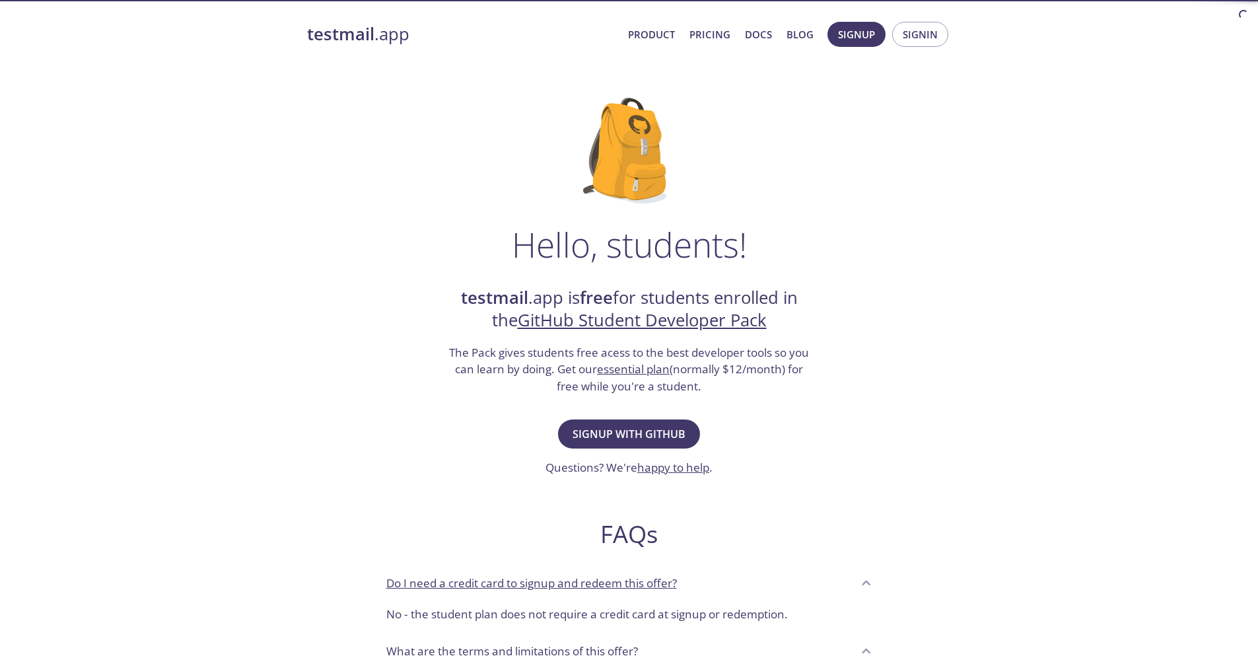 The height and width of the screenshot is (656, 1258). What do you see at coordinates (596, 297) in the screenshot?
I see `strong: free` at bounding box center [596, 297].